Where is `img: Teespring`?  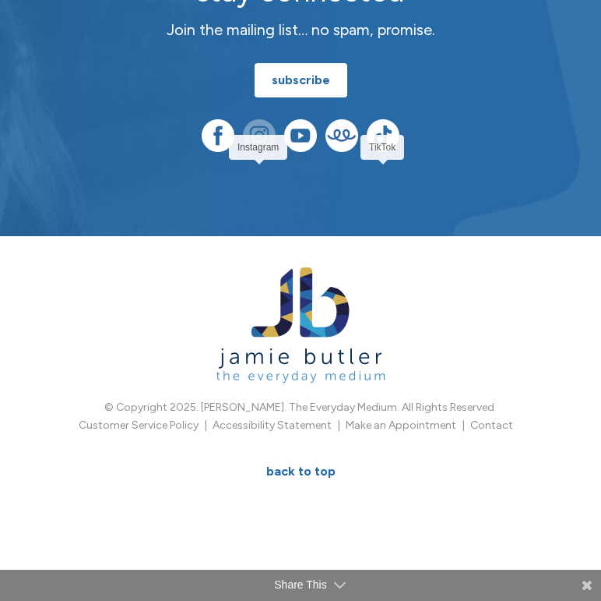 img: Teespring is located at coordinates (342, 136).